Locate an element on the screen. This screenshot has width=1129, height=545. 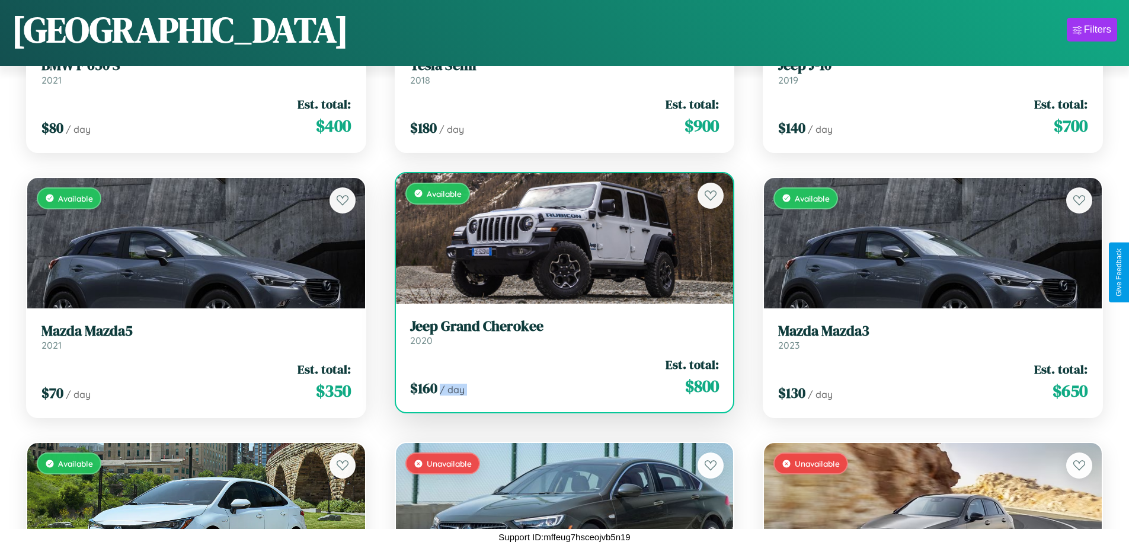
div: Give Feedback is located at coordinates (1119, 272).